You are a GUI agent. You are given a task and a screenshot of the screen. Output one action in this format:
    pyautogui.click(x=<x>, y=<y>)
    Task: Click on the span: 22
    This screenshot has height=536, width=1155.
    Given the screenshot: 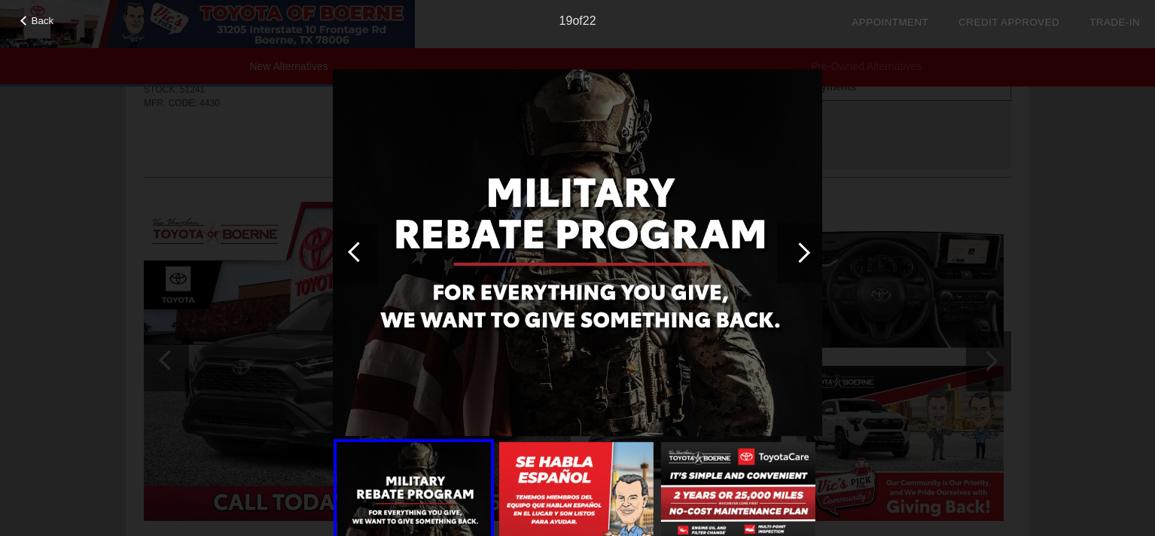 What is the action you would take?
    pyautogui.click(x=589, y=20)
    